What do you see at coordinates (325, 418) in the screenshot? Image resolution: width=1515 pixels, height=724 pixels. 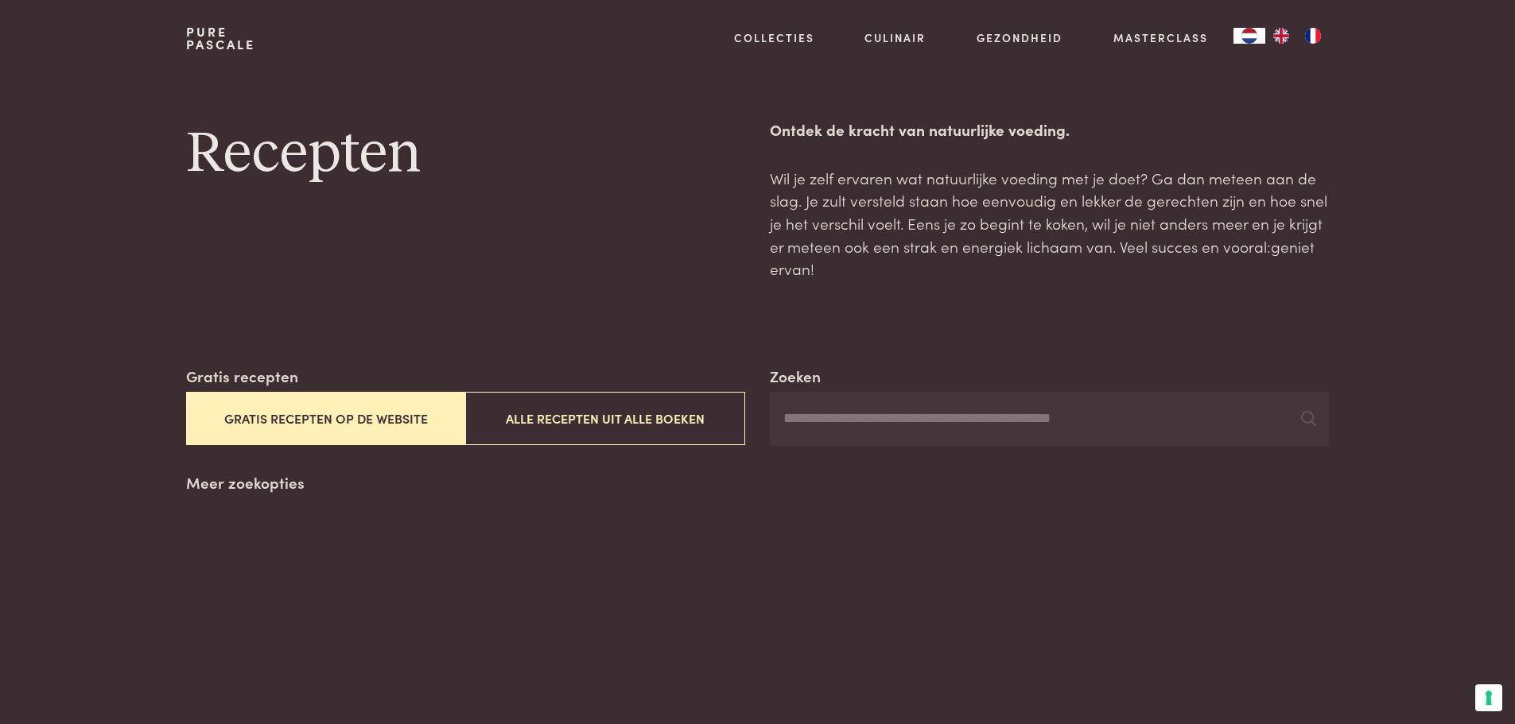 I see `button: Gratis recepten op de website` at bounding box center [325, 418].